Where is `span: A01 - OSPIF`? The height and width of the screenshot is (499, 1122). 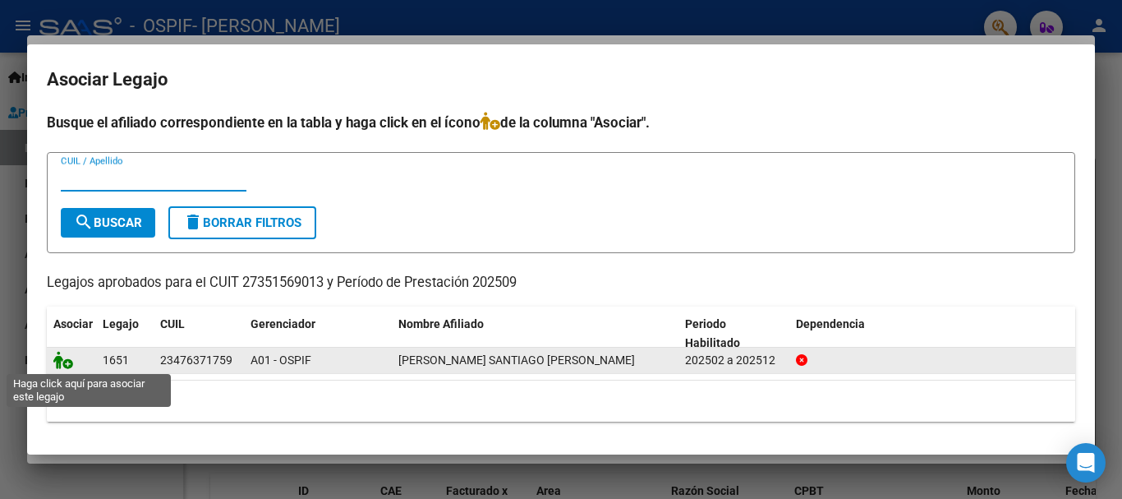
span: A01 - OSPIF is located at coordinates (281, 360).